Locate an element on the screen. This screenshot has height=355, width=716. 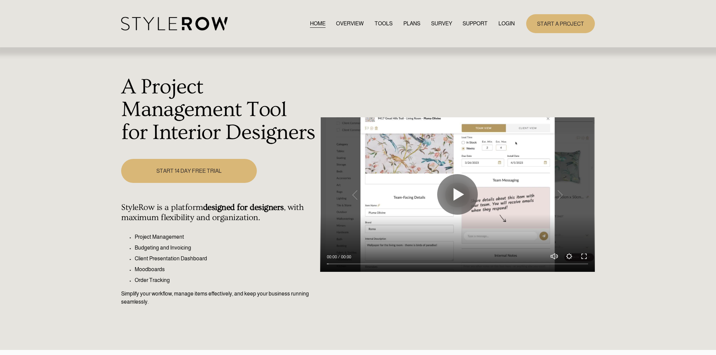
span: SUPPORT is located at coordinates (475, 24).